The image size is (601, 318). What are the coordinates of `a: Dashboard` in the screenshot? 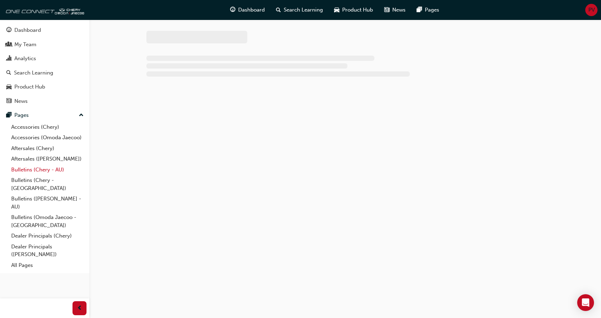 It's located at (44, 30).